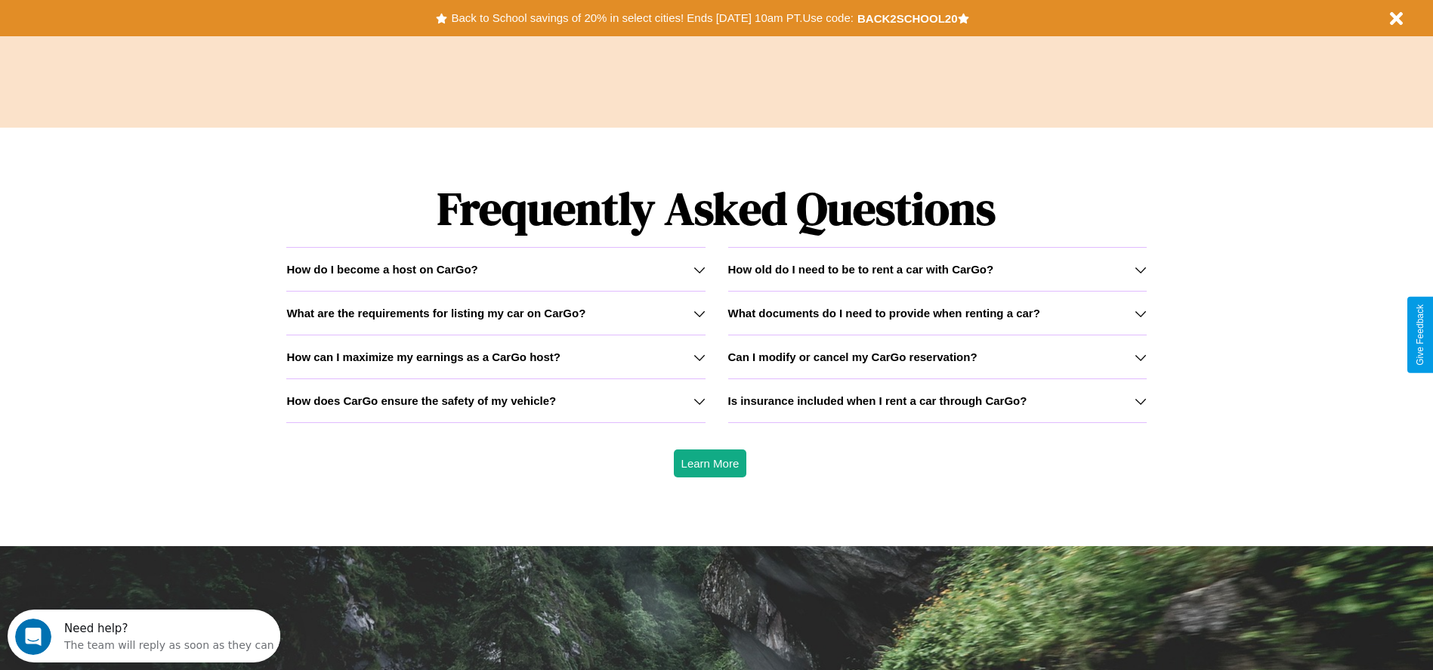 Image resolution: width=1433 pixels, height=670 pixels. Describe the element at coordinates (423, 357) in the screenshot. I see `h3: How can I maximize my earnings as a CarGo host?` at that location.